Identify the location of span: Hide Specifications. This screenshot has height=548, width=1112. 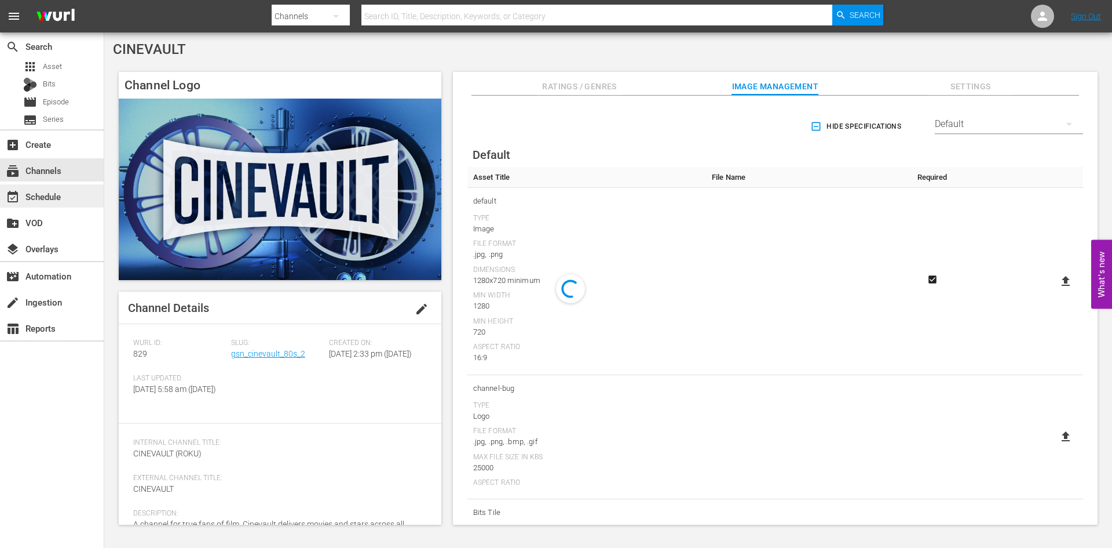
(857, 126).